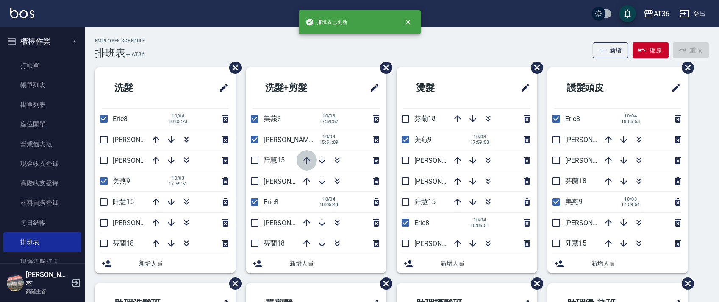 This screenshot has width=719, height=302. I want to click on span: 17:59:52, so click(329, 121).